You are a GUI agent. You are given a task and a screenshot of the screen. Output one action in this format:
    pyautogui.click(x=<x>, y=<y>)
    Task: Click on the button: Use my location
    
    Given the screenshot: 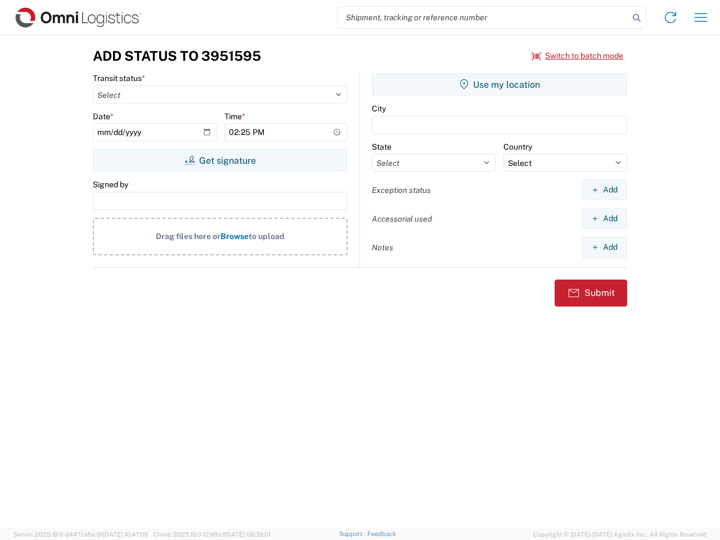 What is the action you would take?
    pyautogui.click(x=500, y=84)
    